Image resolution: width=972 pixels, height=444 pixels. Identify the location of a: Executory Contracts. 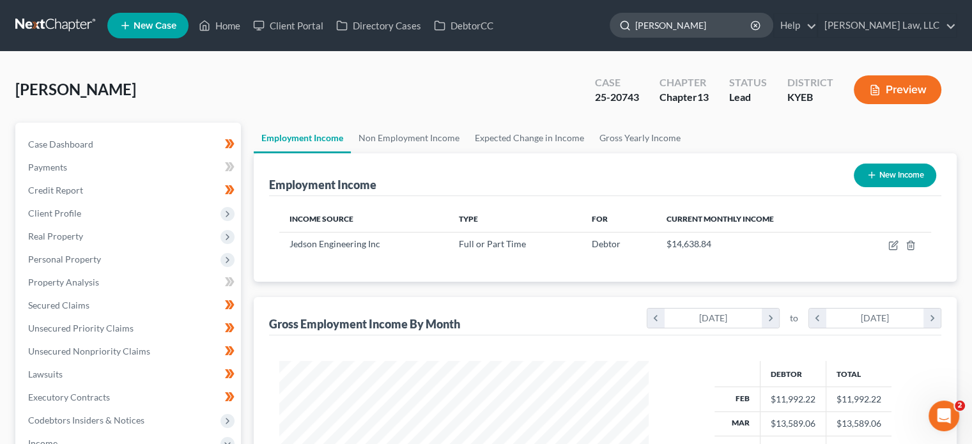
(129, 398).